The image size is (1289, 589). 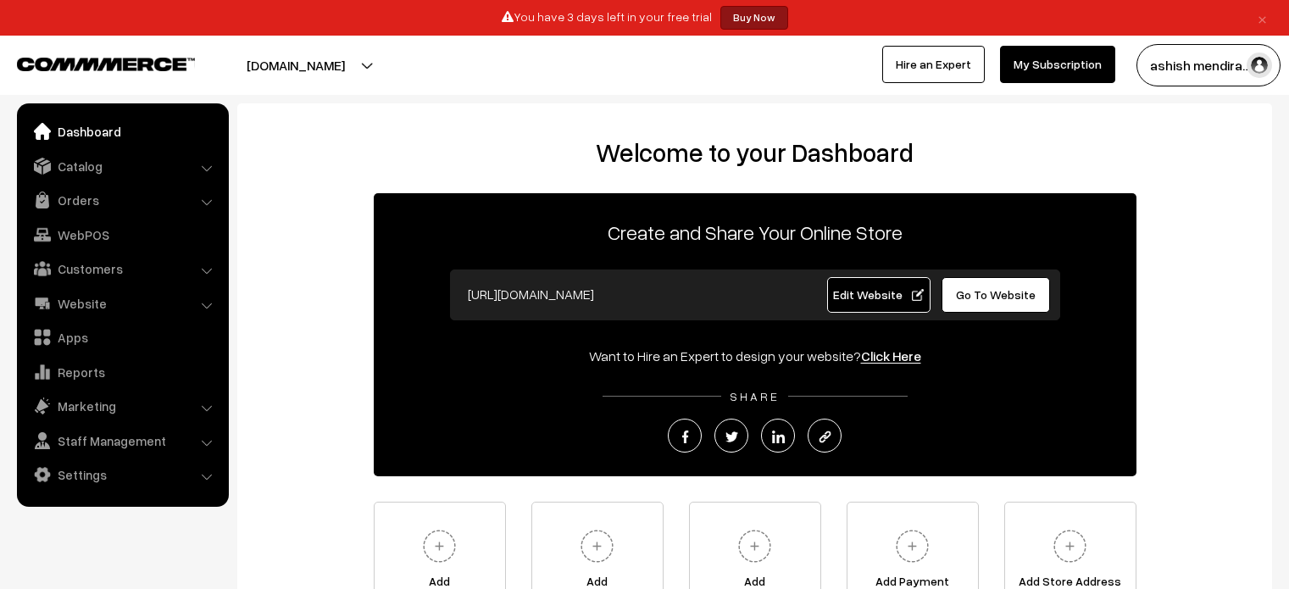 What do you see at coordinates (122, 337) in the screenshot?
I see `a: Apps` at bounding box center [122, 337].